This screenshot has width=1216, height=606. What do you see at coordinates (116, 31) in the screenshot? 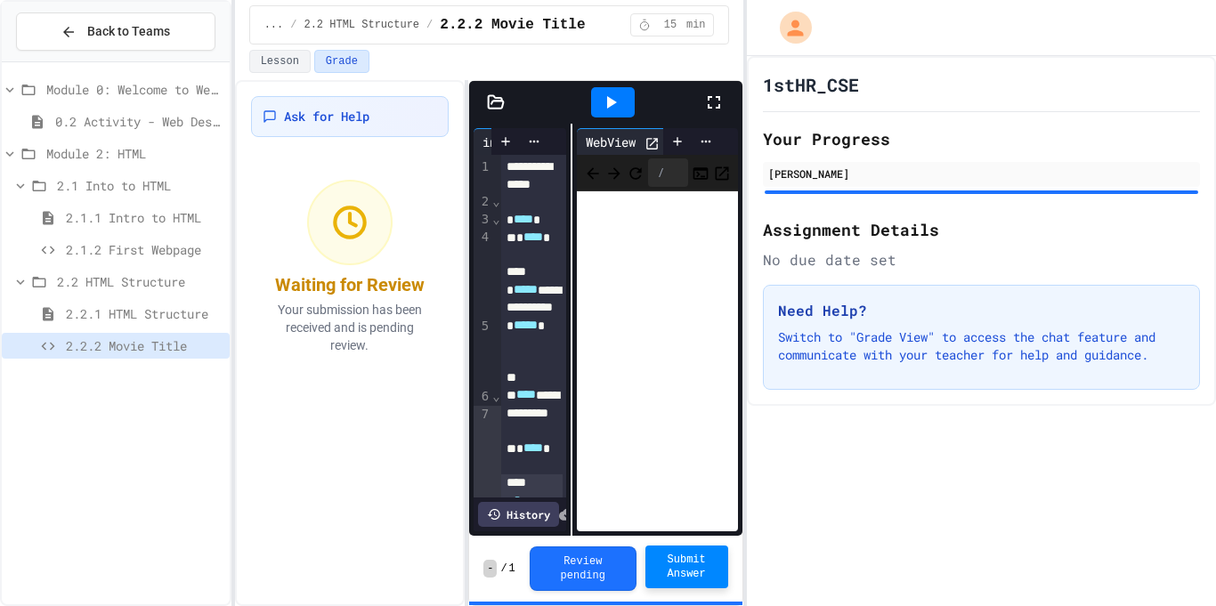
I see `button: Back to Teams` at bounding box center [116, 31].